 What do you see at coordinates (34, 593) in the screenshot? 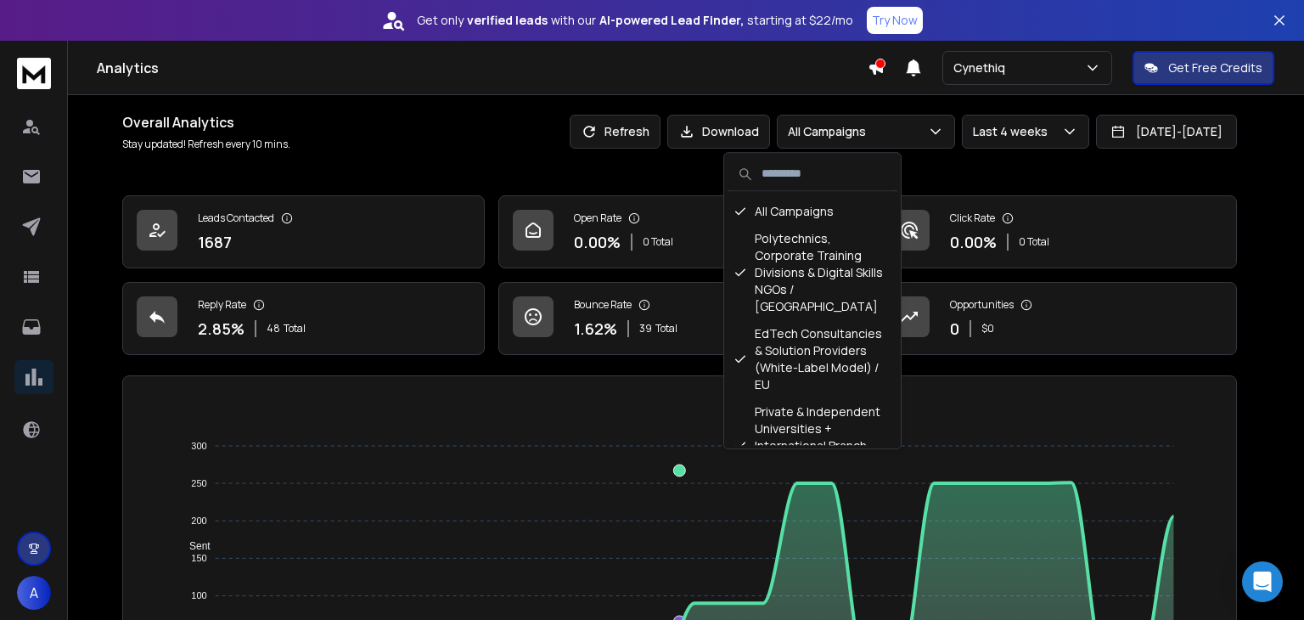
I see `span: A` at bounding box center [34, 593].